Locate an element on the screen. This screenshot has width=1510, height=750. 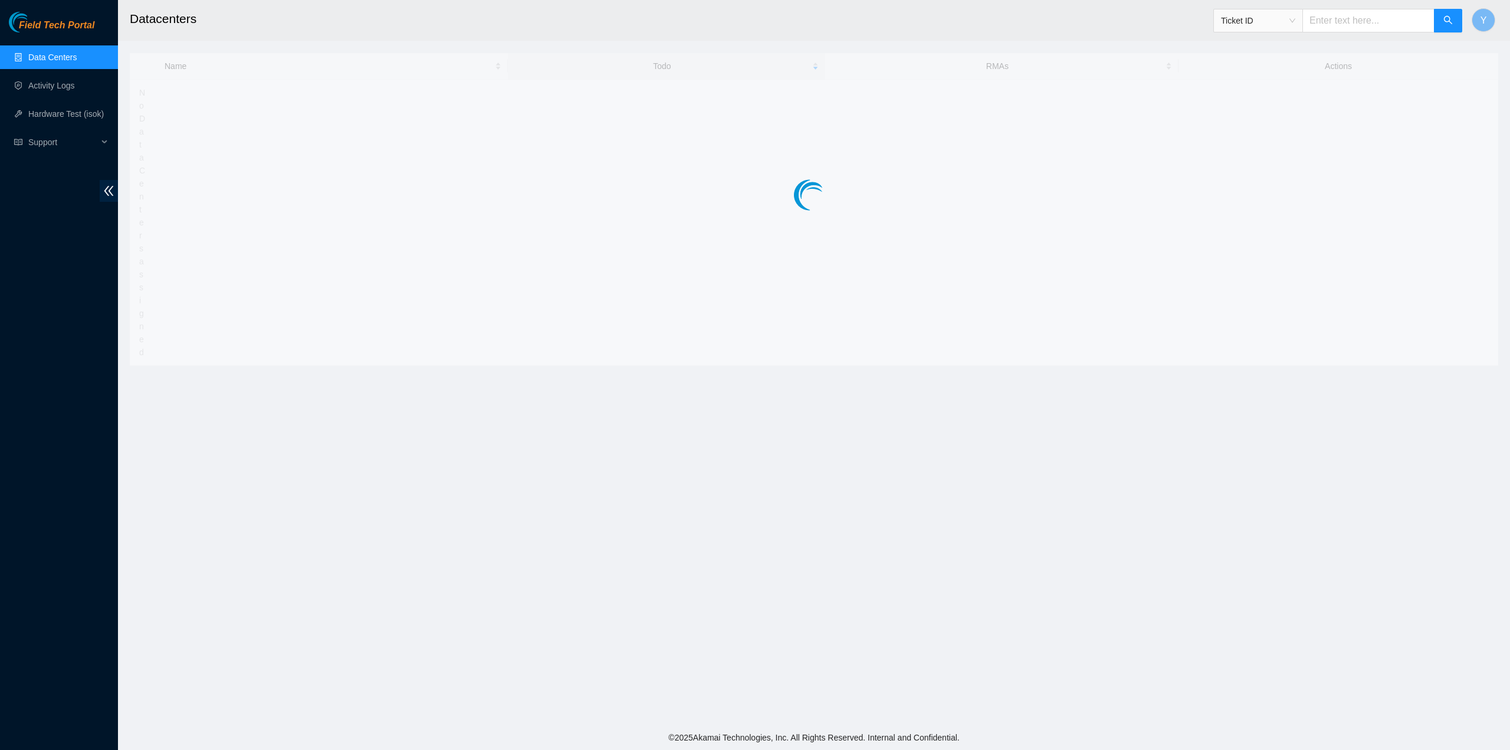
span: Field Tech Portal is located at coordinates (57, 25).